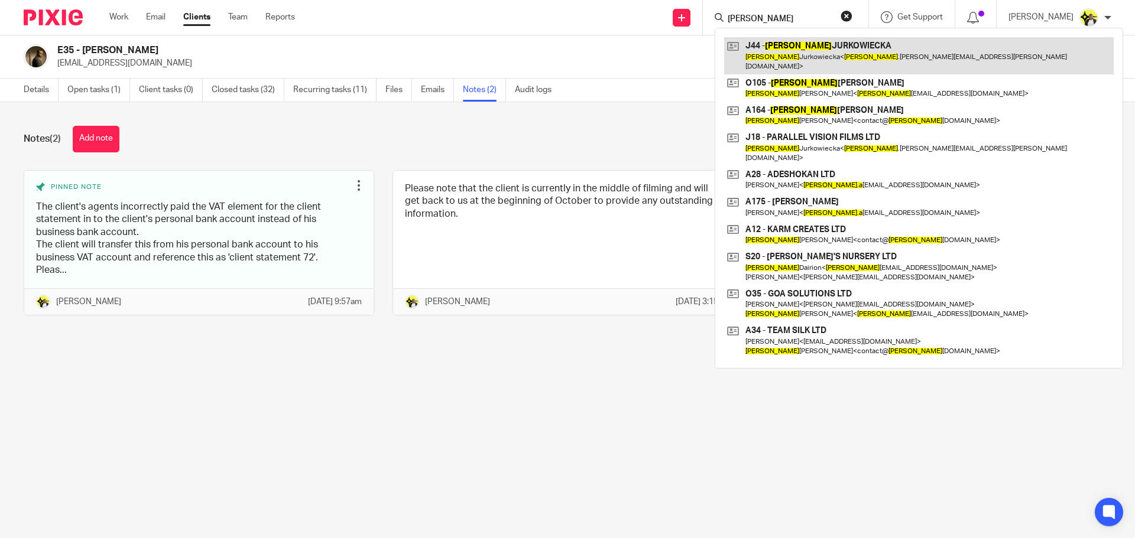 Image resolution: width=1135 pixels, height=538 pixels. Describe the element at coordinates (42, 139) in the screenshot. I see `h1: Notes` at that location.